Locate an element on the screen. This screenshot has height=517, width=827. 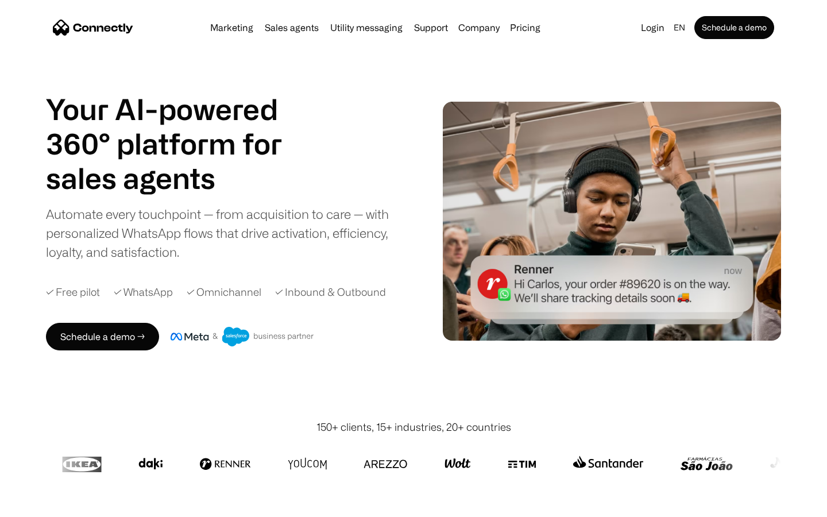
h1: Your AI-powered 360° platform for is located at coordinates (178, 126).